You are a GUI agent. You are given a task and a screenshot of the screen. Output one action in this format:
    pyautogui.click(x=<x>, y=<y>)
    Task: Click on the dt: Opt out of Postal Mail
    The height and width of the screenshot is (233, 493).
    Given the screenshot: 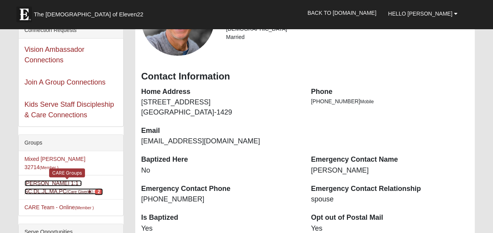 What is the action you would take?
    pyautogui.click(x=390, y=218)
    